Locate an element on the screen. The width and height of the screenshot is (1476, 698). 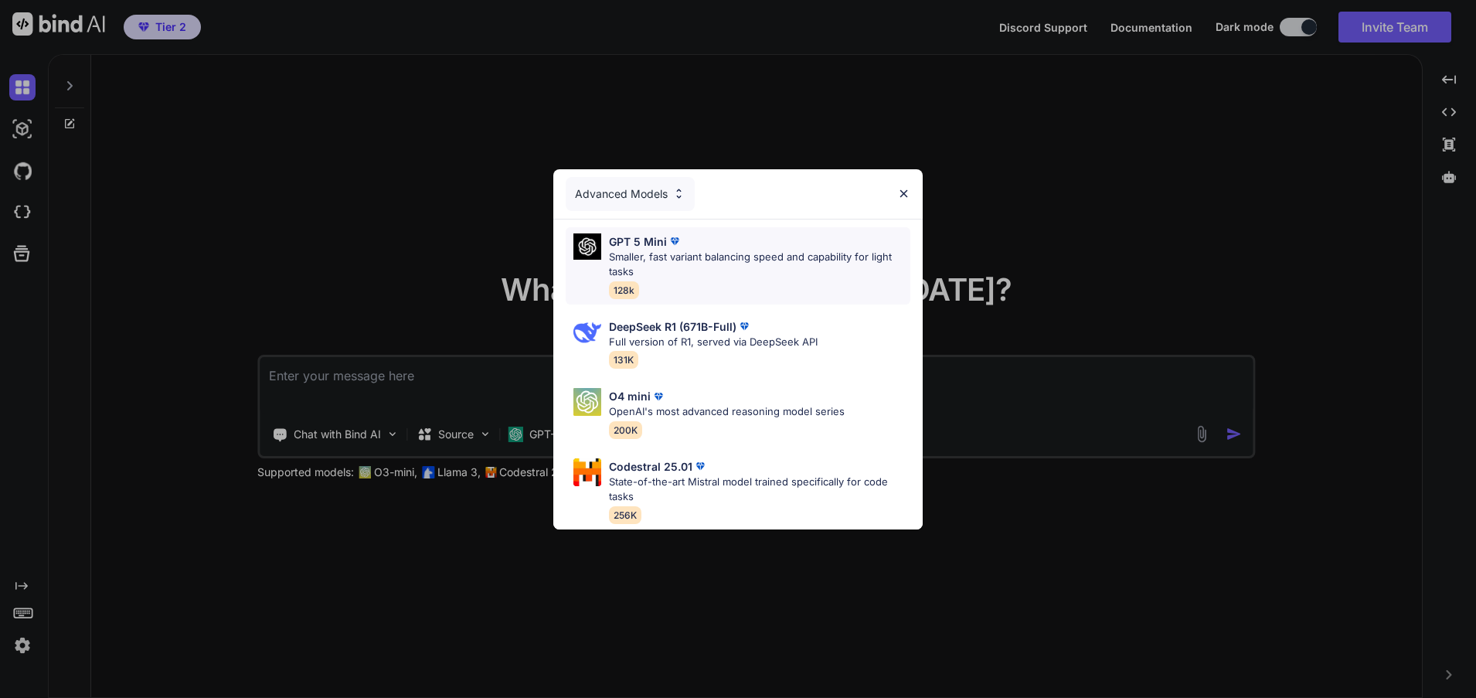
span: 128k is located at coordinates (623, 290).